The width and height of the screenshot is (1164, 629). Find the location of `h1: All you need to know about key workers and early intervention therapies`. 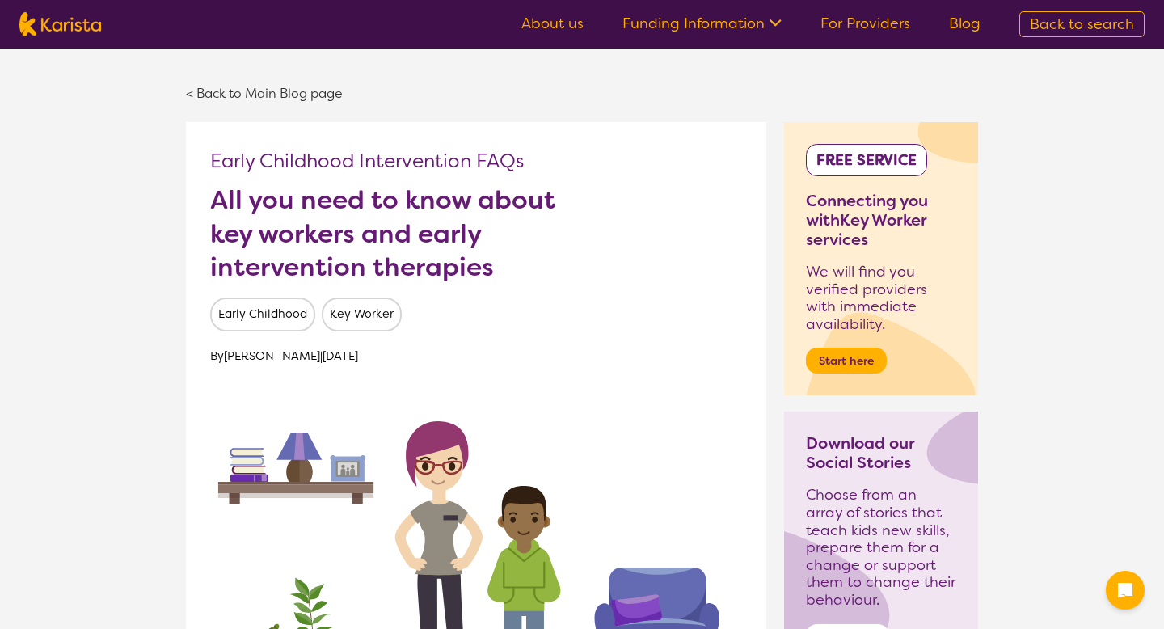

h1: All you need to know about key workers and early intervention therapies is located at coordinates (396, 234).